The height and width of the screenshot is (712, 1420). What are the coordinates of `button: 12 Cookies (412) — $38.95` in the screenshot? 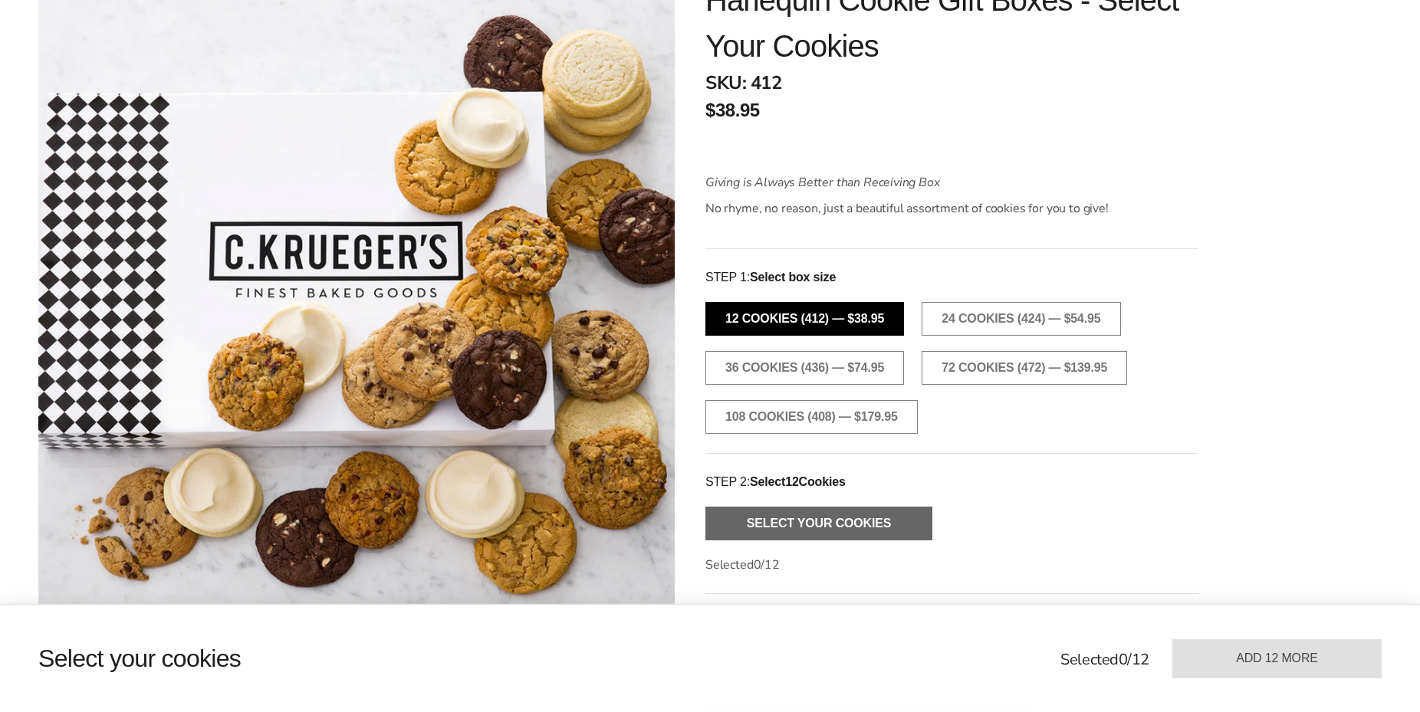 It's located at (804, 319).